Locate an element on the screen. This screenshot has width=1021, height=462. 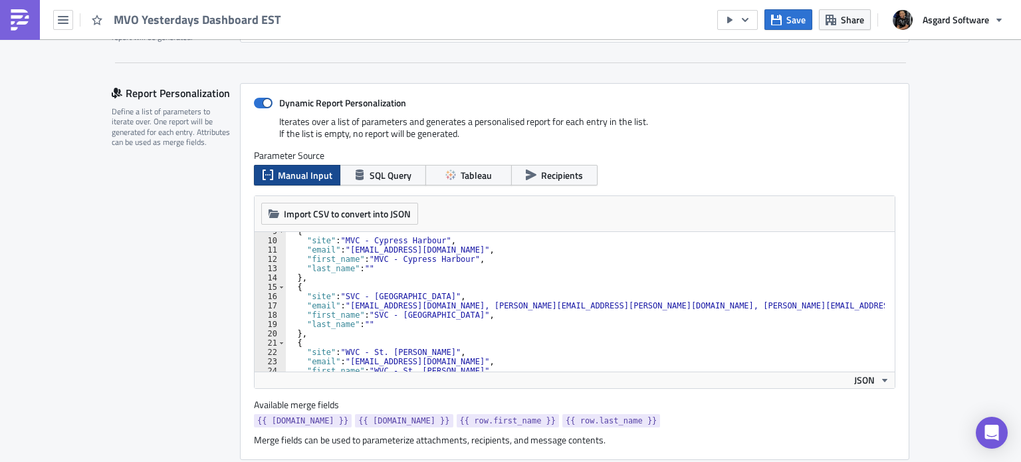
span: {{ row.last_name }} is located at coordinates (611, 421).